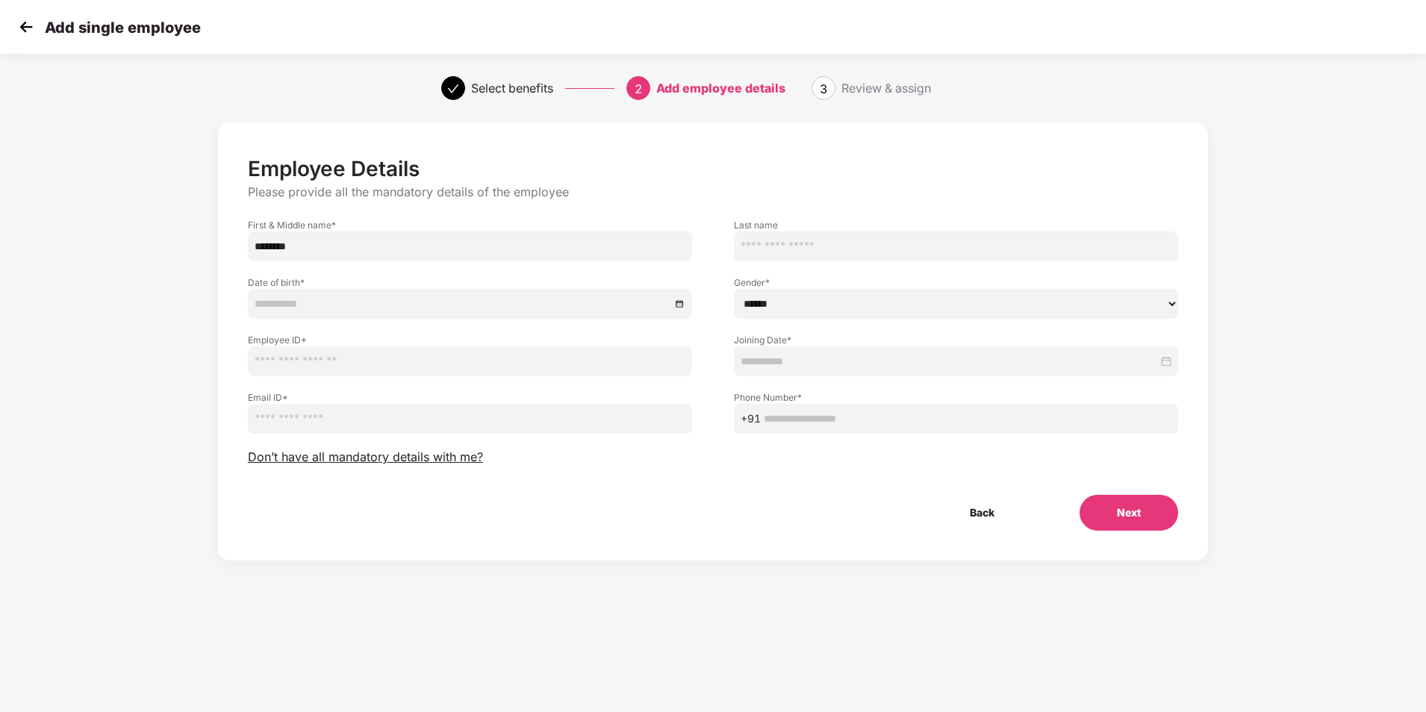  What do you see at coordinates (823, 89) in the screenshot?
I see `span: 3` at bounding box center [823, 89].